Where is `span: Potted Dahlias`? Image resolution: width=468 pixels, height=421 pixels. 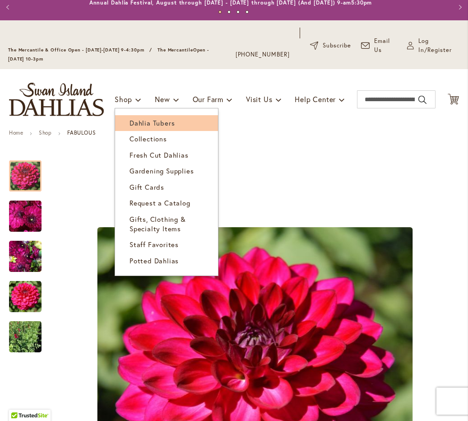
span: Potted Dahlias is located at coordinates (154, 260).